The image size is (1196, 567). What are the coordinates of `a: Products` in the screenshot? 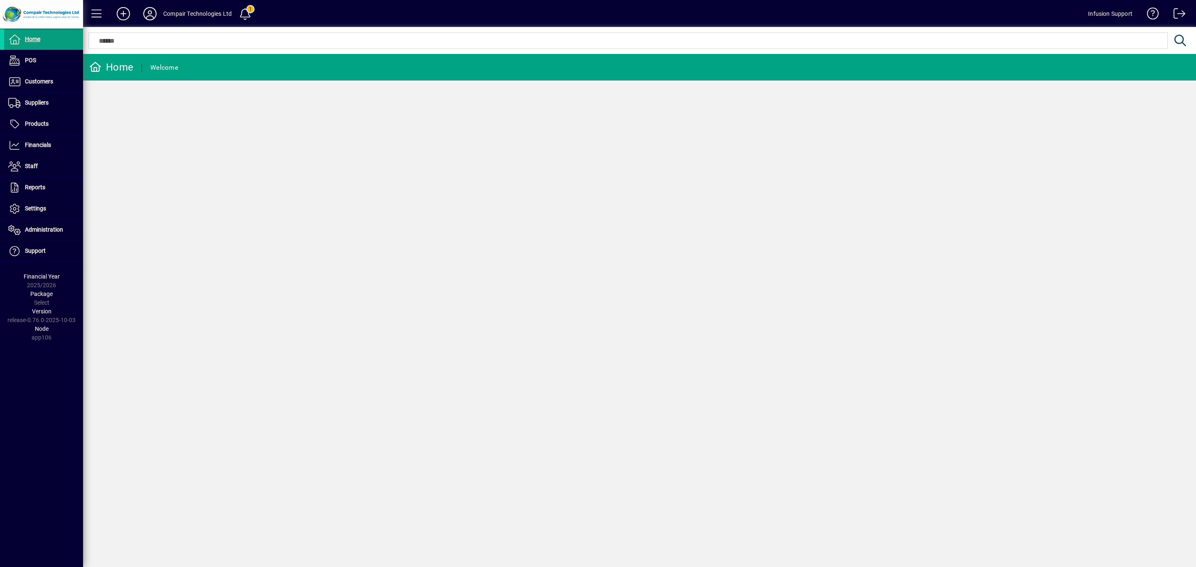 It's located at (44, 124).